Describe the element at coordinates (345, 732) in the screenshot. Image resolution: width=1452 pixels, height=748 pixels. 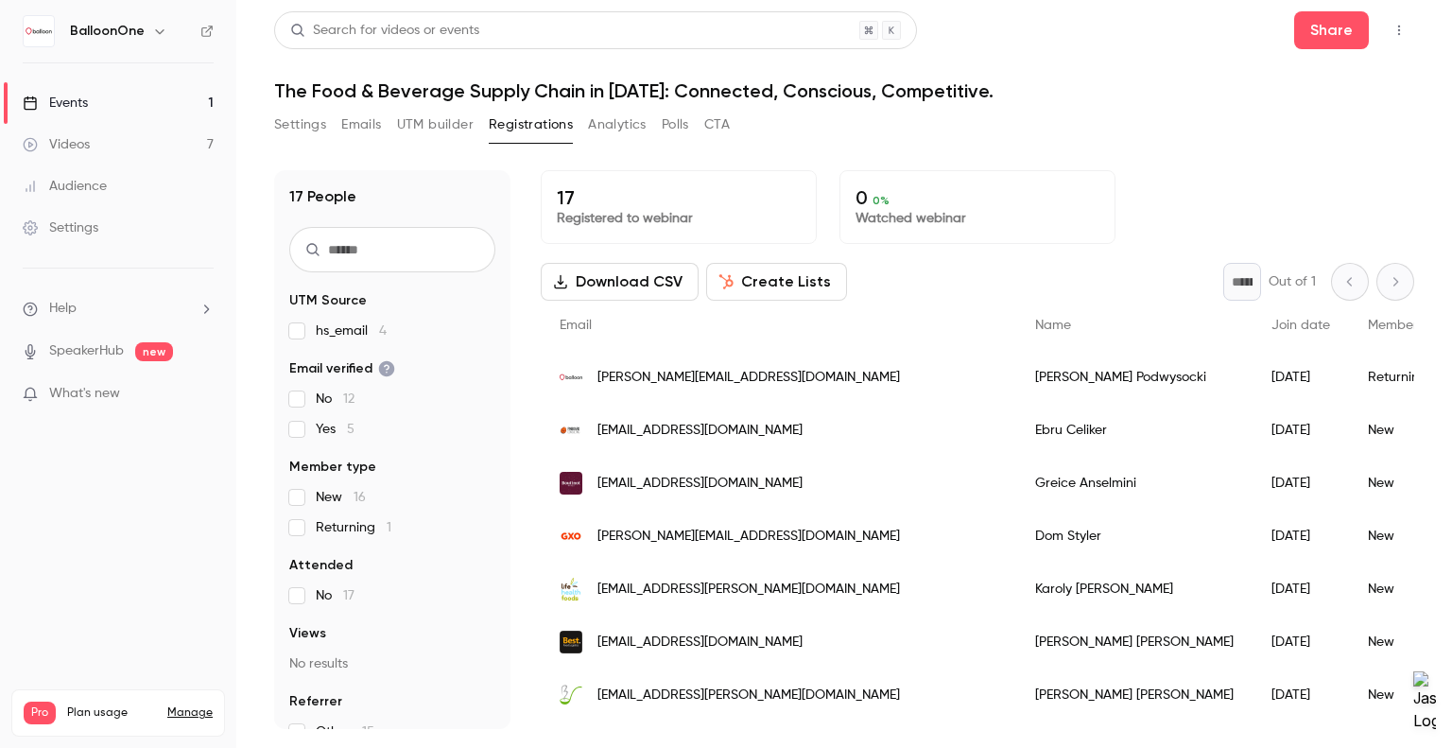
I see `span: Other` at that location.